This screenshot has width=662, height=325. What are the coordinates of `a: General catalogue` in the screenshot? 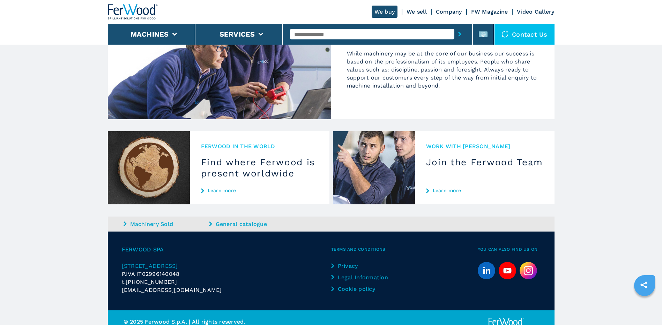 It's located at (251, 224).